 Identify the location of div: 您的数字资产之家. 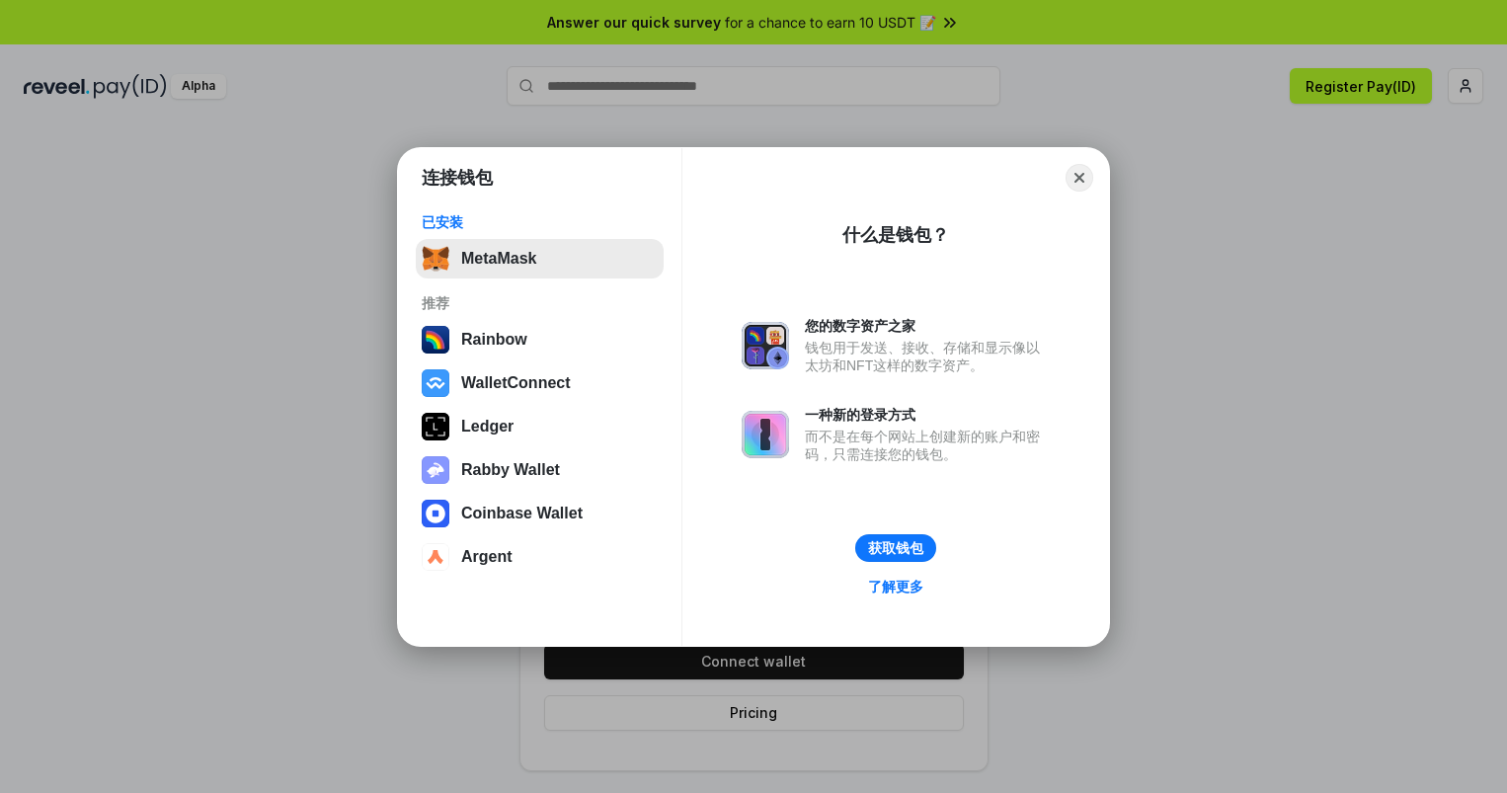
(927, 326).